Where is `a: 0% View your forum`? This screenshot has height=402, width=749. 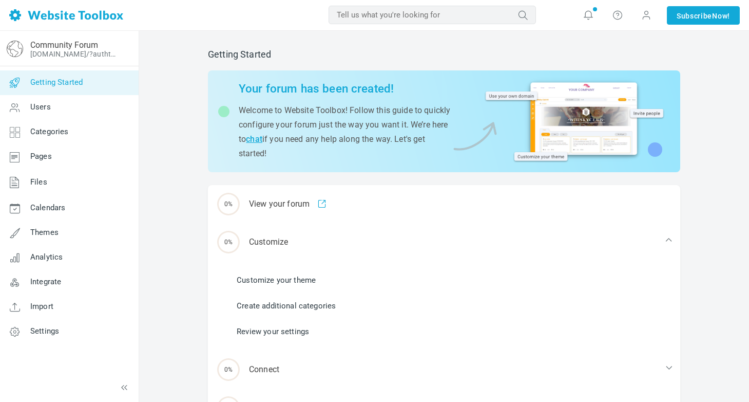
a: 0% View your forum is located at coordinates (444, 204).